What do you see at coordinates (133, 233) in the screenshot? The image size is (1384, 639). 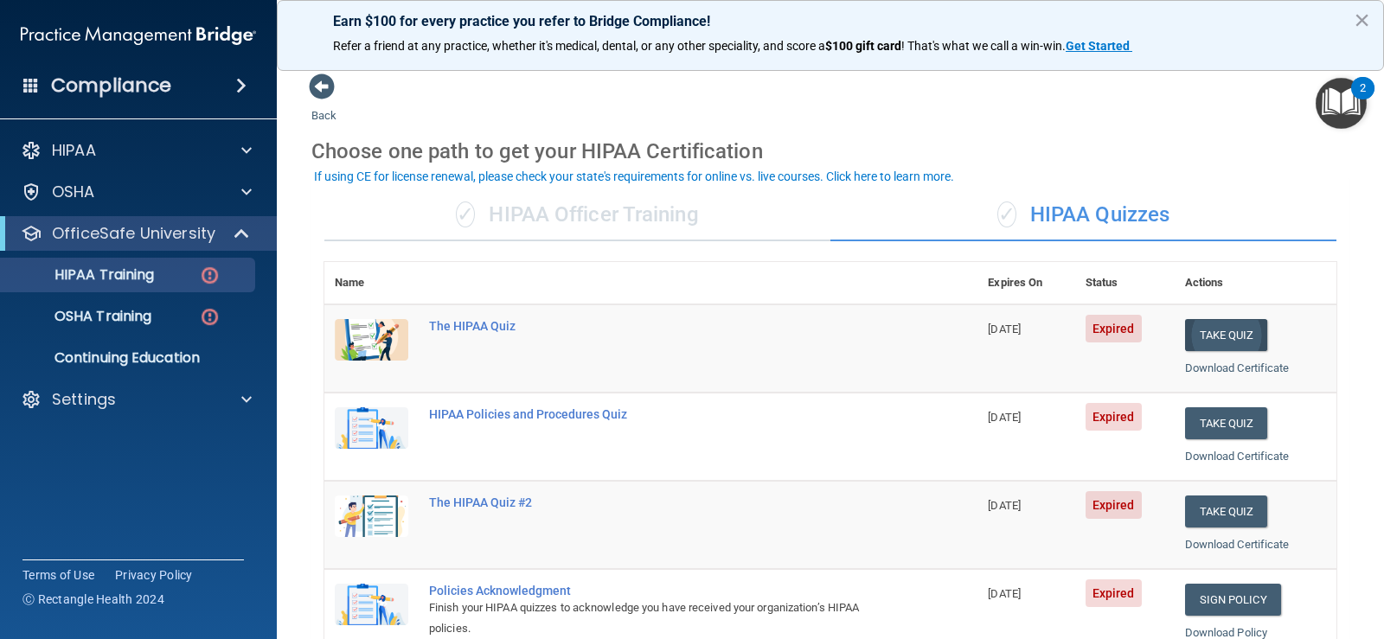 I see `p: OfficeSafe University` at bounding box center [133, 233].